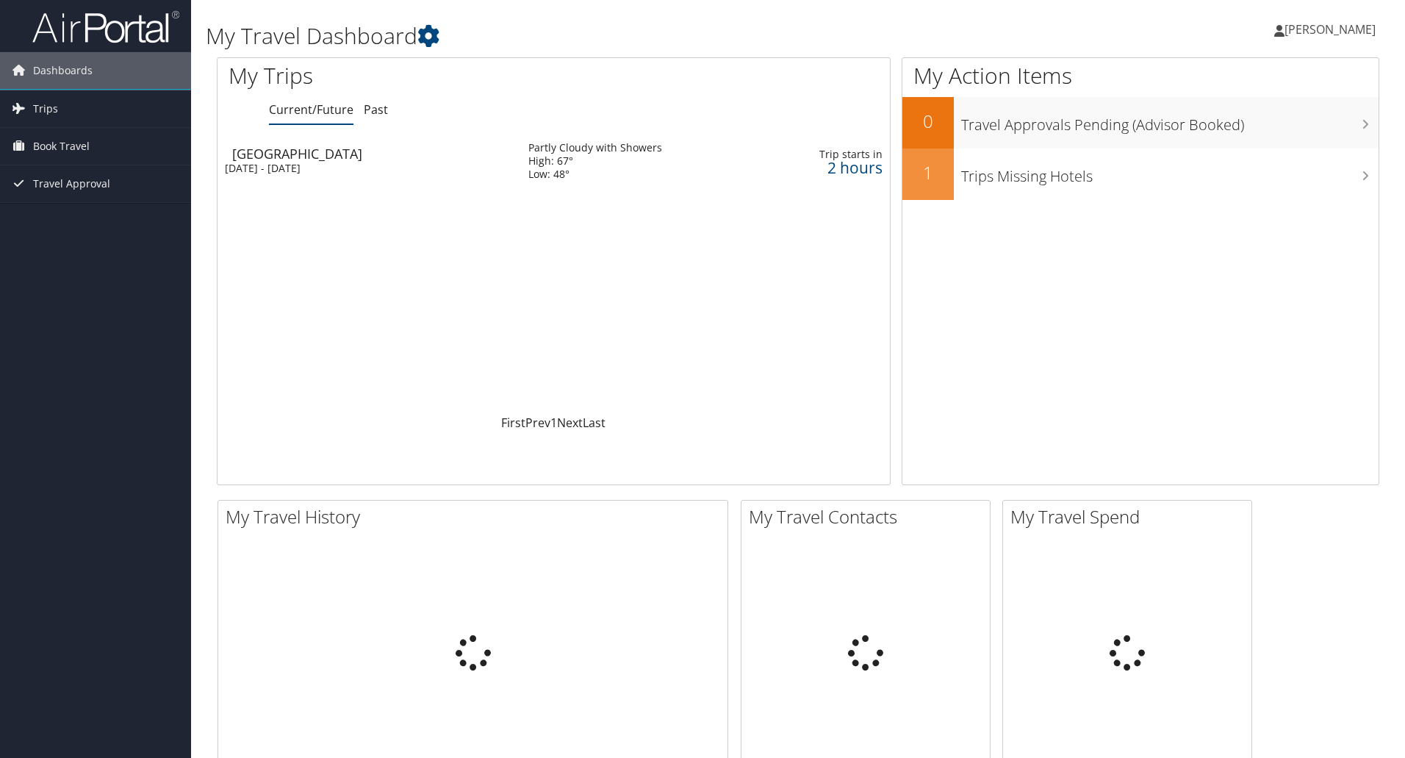 Image resolution: width=1405 pixels, height=758 pixels. Describe the element at coordinates (869, 517) in the screenshot. I see `h2: My Travel Contacts` at that location.